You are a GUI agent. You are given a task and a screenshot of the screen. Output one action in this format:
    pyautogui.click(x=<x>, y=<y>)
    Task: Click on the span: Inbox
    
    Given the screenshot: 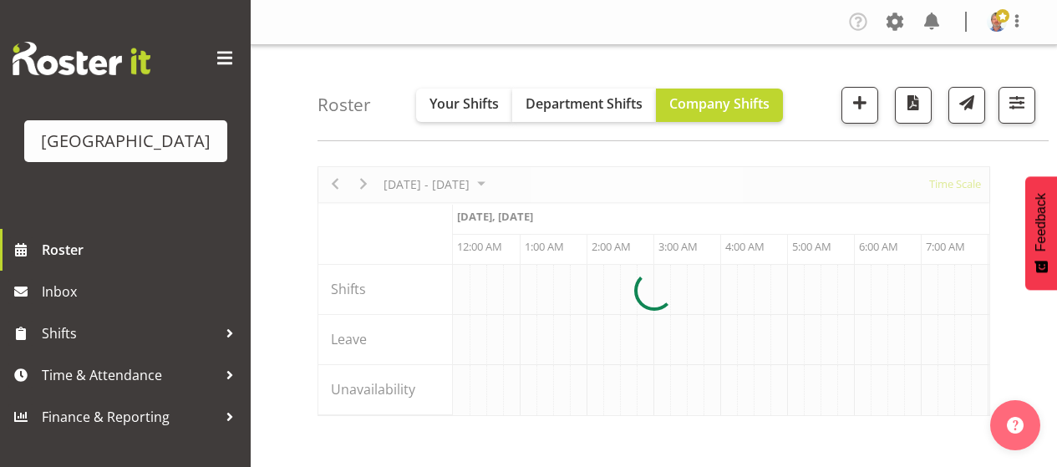 What is the action you would take?
    pyautogui.click(x=142, y=292)
    